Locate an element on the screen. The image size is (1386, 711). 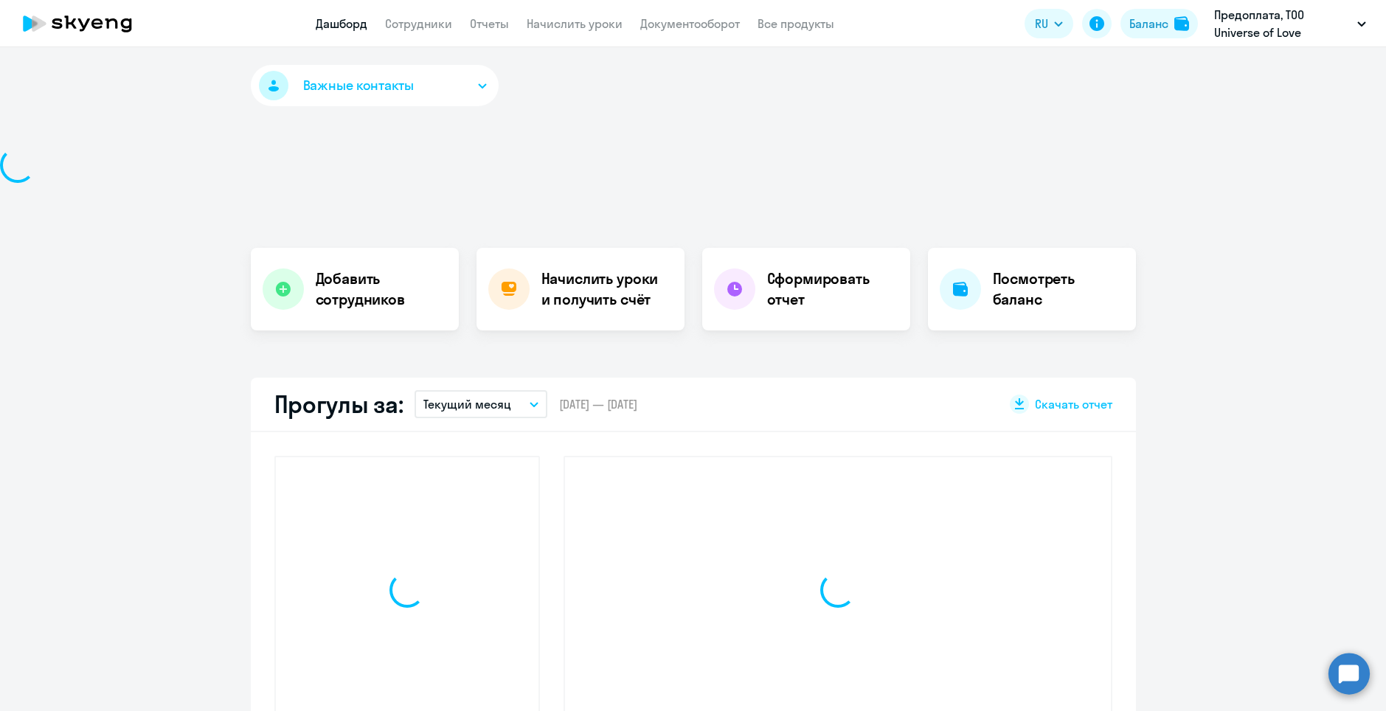
span: Скачать отчет is located at coordinates (1073, 404).